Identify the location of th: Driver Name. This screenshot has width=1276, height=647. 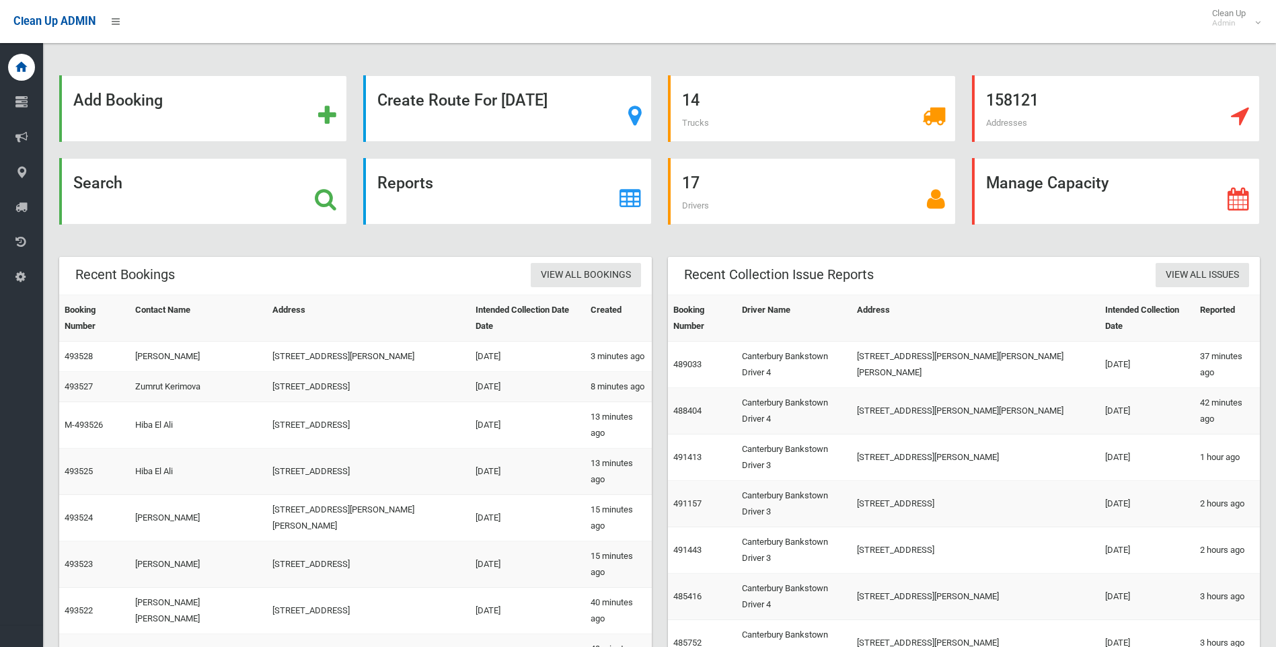
(794, 318).